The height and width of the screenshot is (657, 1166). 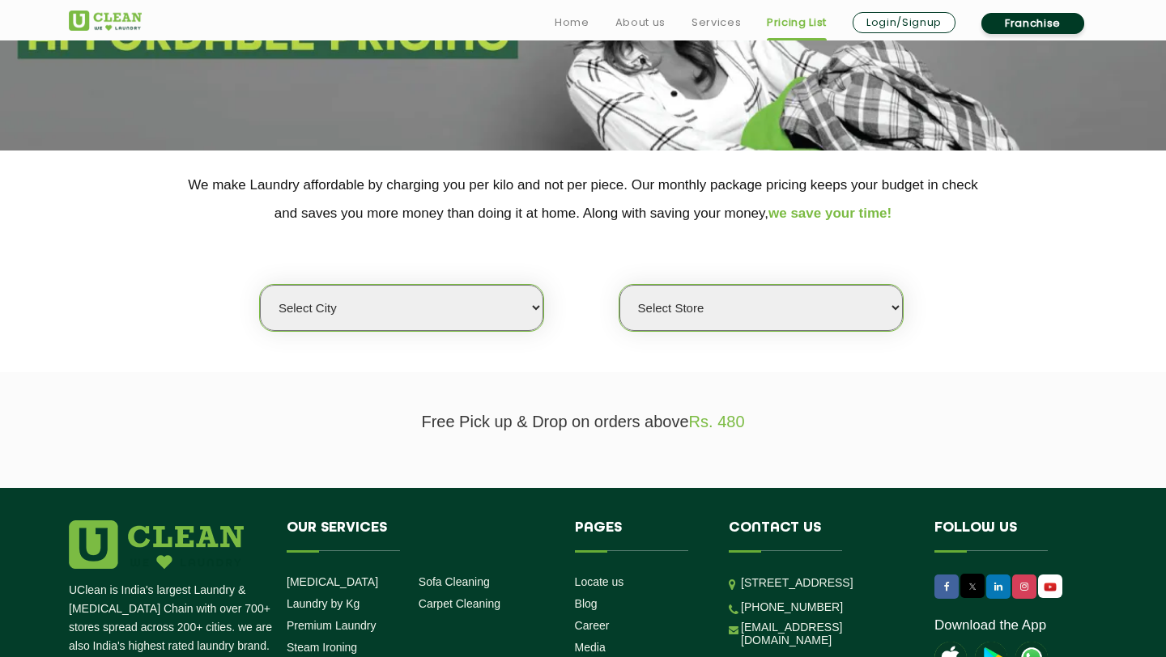 What do you see at coordinates (716, 23) in the screenshot?
I see `a: Services` at bounding box center [716, 23].